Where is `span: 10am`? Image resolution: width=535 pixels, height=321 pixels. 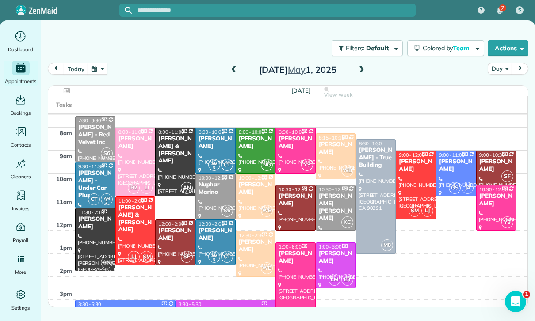 span: 10am is located at coordinates (64, 179).